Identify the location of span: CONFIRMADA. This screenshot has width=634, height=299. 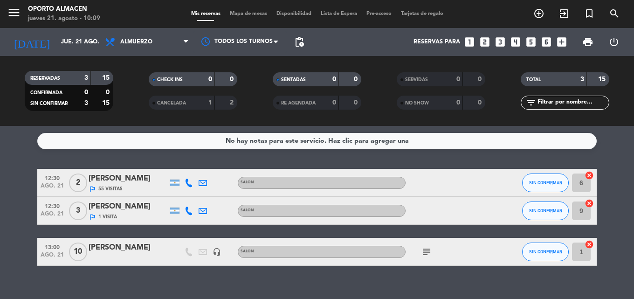
(46, 93).